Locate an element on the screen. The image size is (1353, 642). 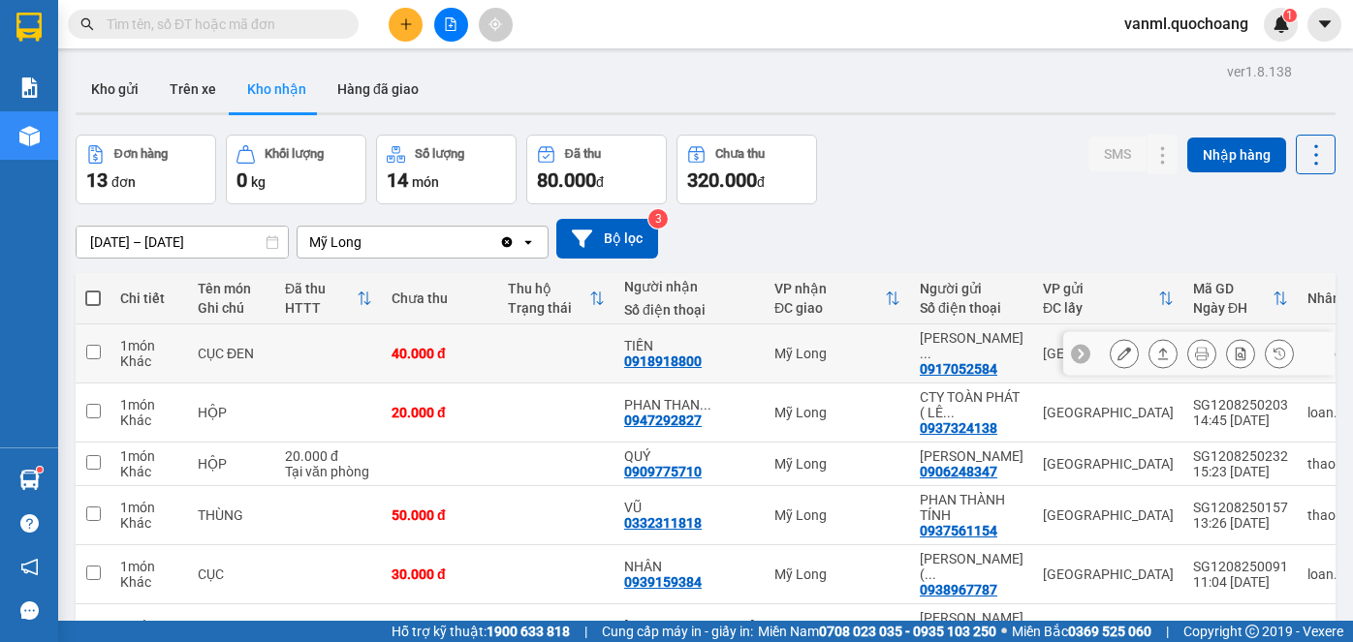
button: caret-down is located at coordinates (1324, 24).